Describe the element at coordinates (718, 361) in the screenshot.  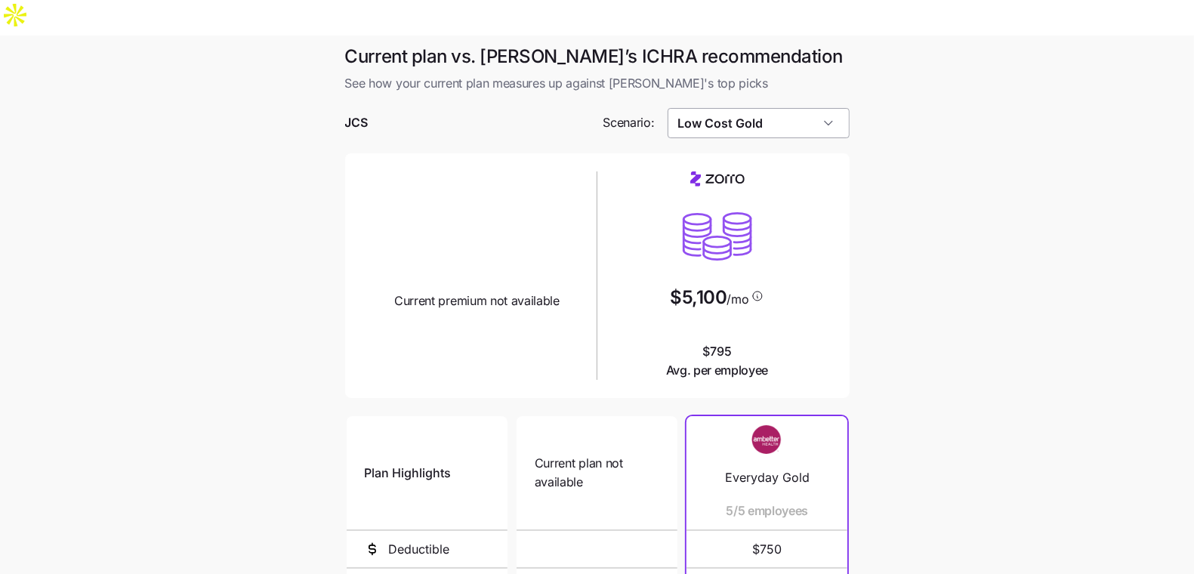
I see `span: $795` at that location.